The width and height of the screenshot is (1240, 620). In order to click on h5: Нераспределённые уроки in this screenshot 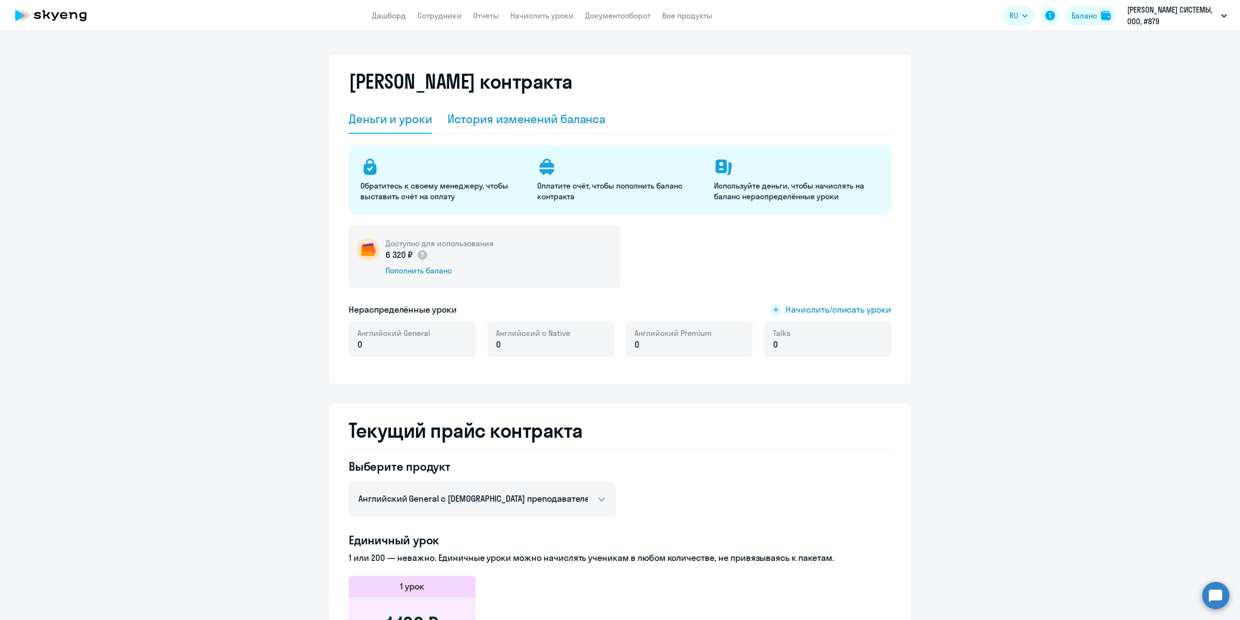, I will do `click(403, 310)`.